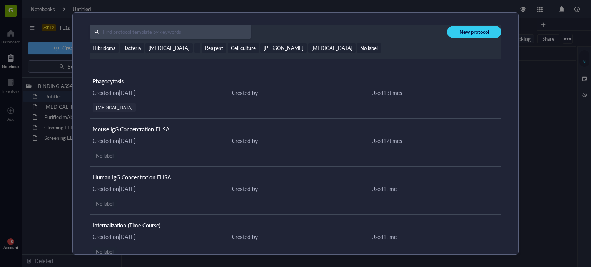 The image size is (591, 267). What do you see at coordinates (131, 129) in the screenshot?
I see `span: Mouse IgG Concentration ELISA` at bounding box center [131, 129].